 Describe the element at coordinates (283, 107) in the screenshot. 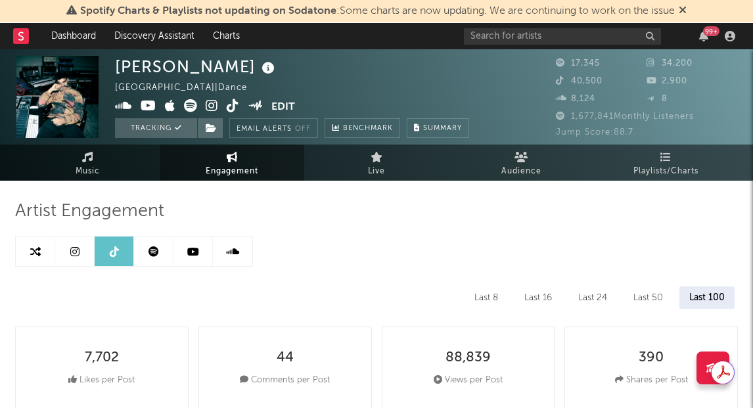

I see `button: Edit` at that location.